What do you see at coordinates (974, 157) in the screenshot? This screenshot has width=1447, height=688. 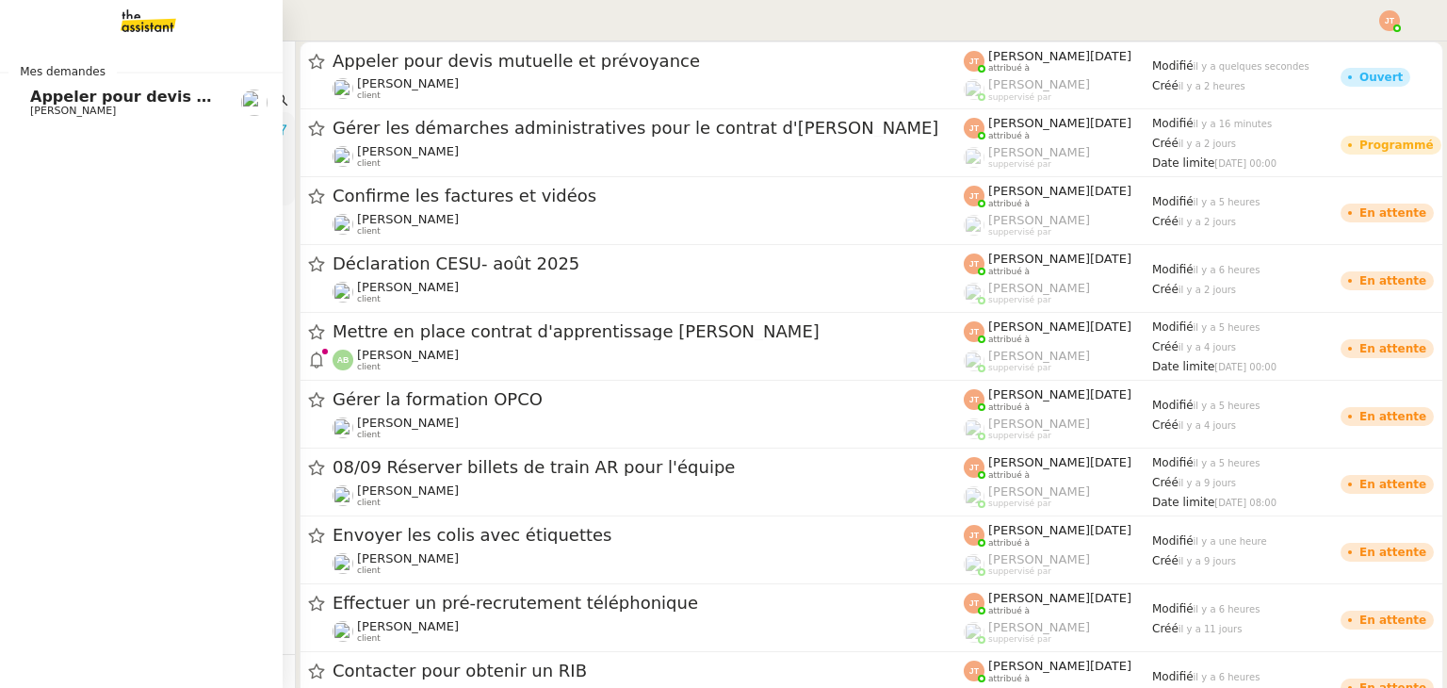 I see `img: users%2FyQfMwtYgTqhRP2YHWHmG2s2LYaD3%2Favatar%2Fprofile-pic.png` at bounding box center [974, 157].